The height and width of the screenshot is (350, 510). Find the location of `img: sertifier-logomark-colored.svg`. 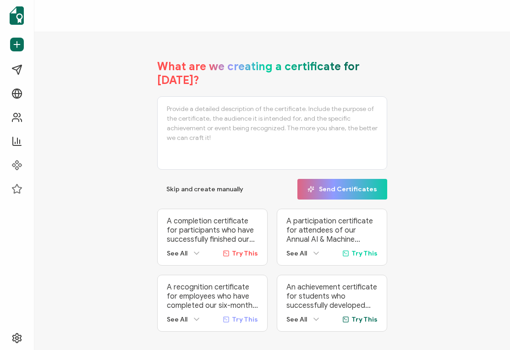

img: sertifier-logomark-colored.svg is located at coordinates (17, 16).